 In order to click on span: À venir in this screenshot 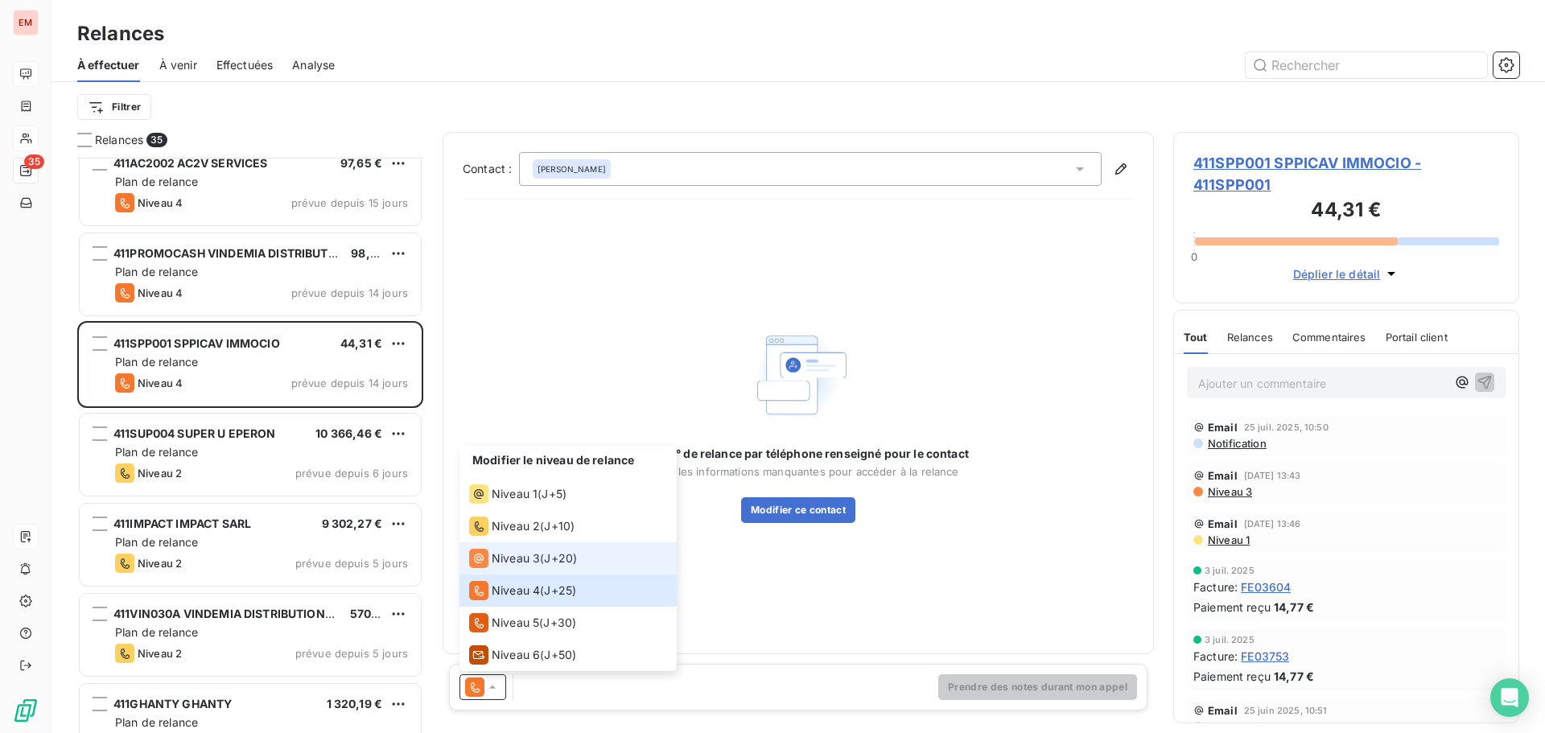, I will do `click(178, 65)`.